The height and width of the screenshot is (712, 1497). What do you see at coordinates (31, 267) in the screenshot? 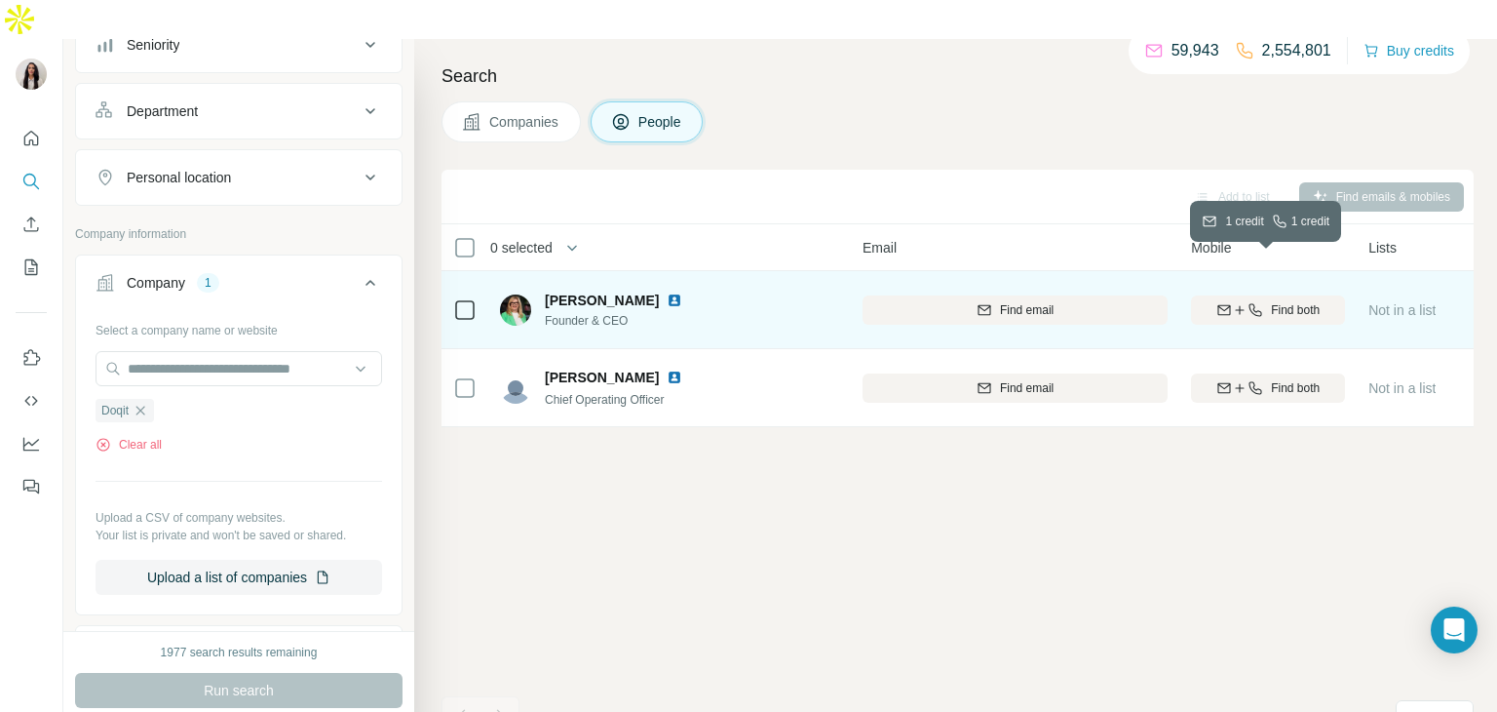
I see `button: My lists` at bounding box center [31, 267].